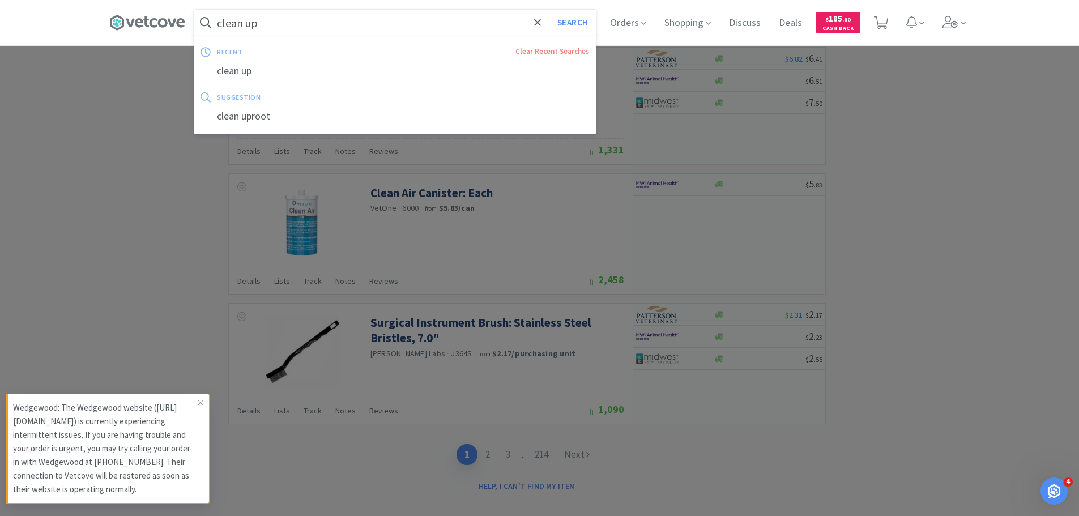 This screenshot has width=1079, height=516. Describe the element at coordinates (298, 52) in the screenshot. I see `div: recent` at that location.